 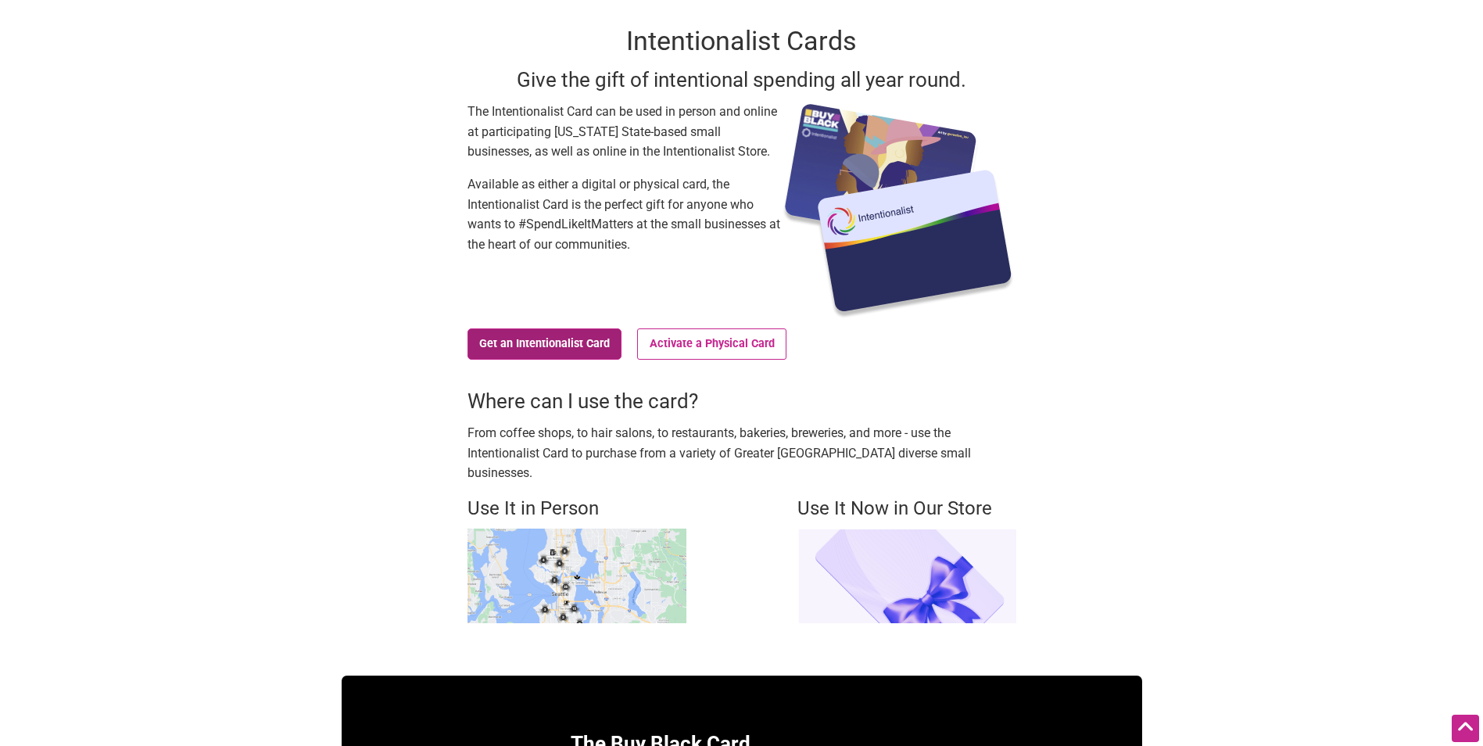 I want to click on h3: Where can I use the card?, so click(x=742, y=401).